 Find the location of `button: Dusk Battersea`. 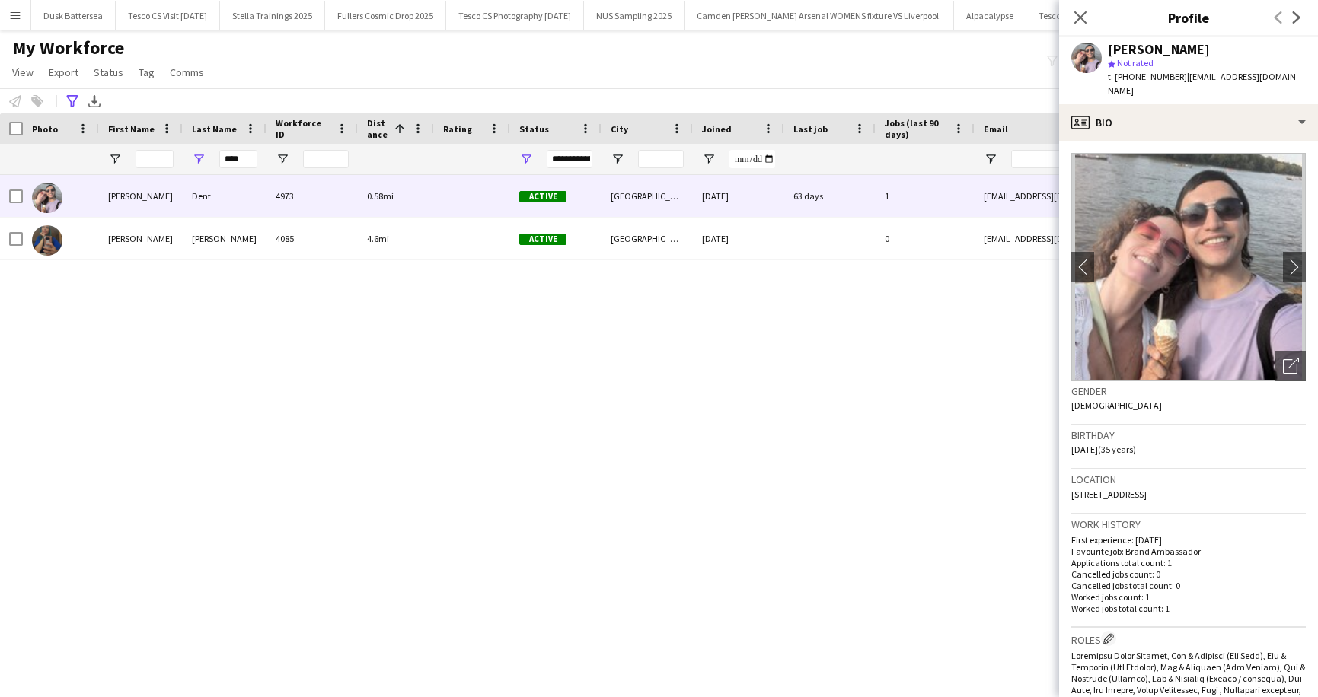

button: Dusk Battersea is located at coordinates (73, 15).